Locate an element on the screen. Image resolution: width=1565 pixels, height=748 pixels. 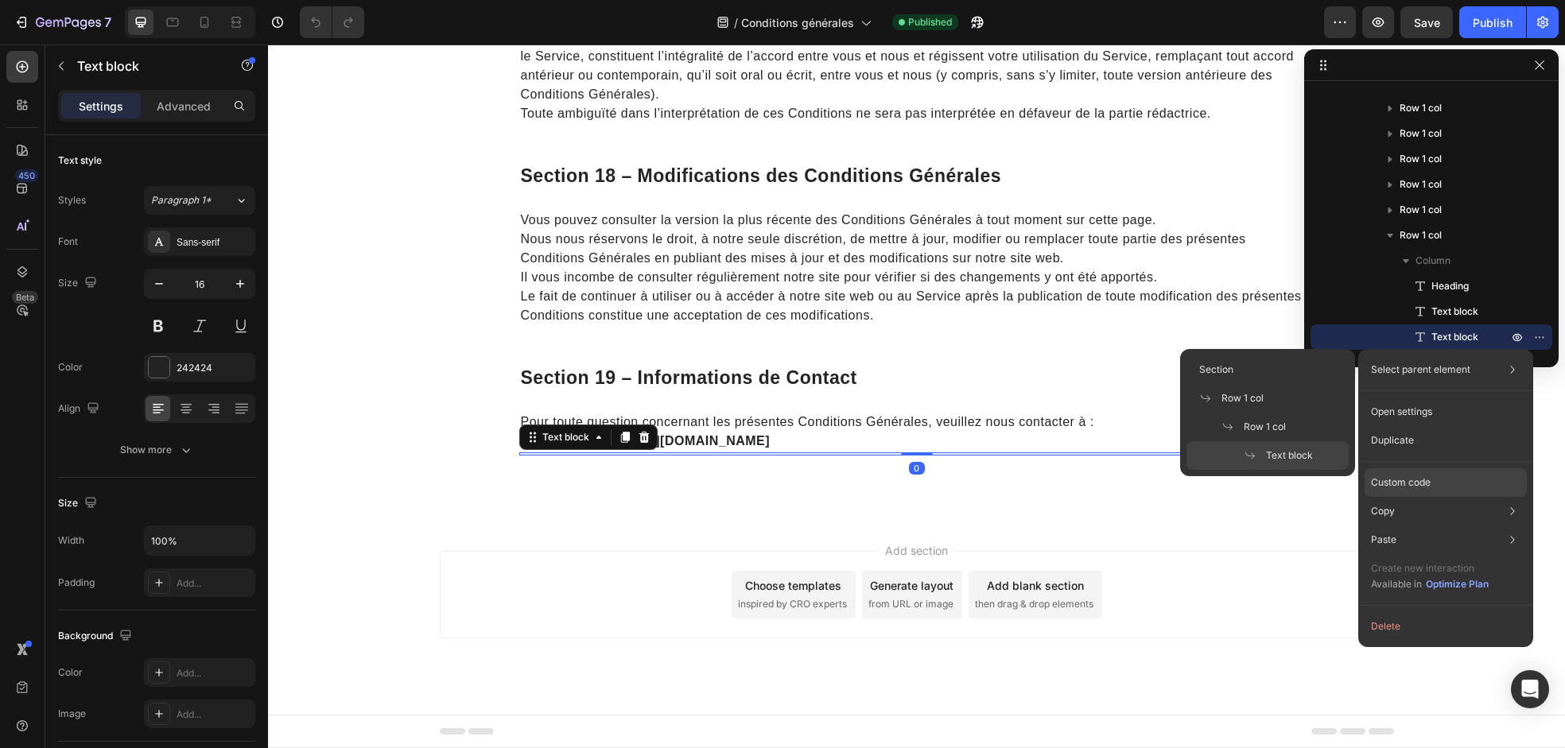
div: Choose templates is located at coordinates (525, 541).